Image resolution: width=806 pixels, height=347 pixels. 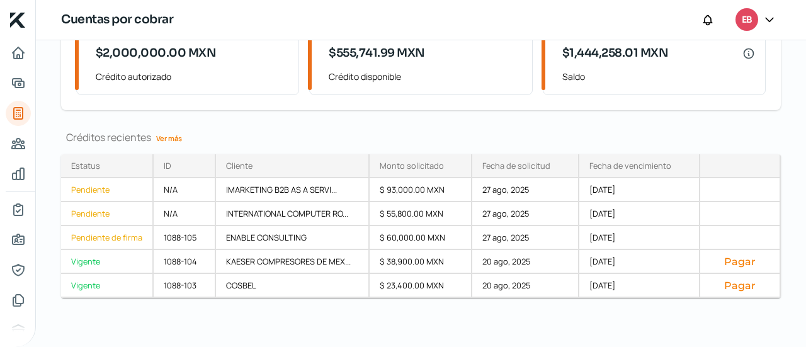 I want to click on a: Tus créditos, so click(x=18, y=113).